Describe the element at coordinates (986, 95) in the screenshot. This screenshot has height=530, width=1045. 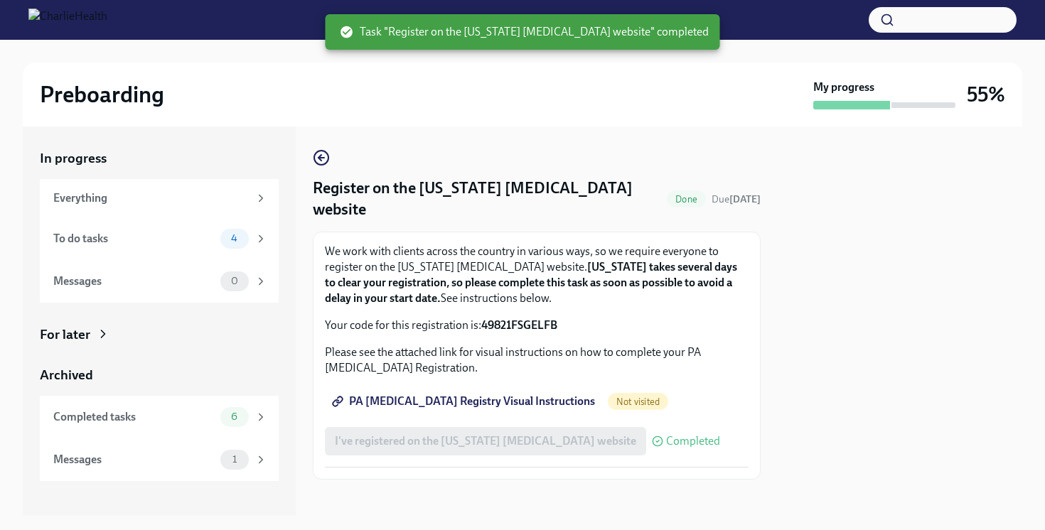
I see `h3: 55%` at that location.